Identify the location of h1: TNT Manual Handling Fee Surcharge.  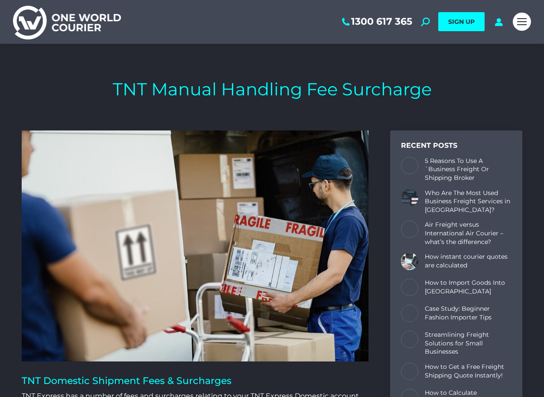
(272, 89).